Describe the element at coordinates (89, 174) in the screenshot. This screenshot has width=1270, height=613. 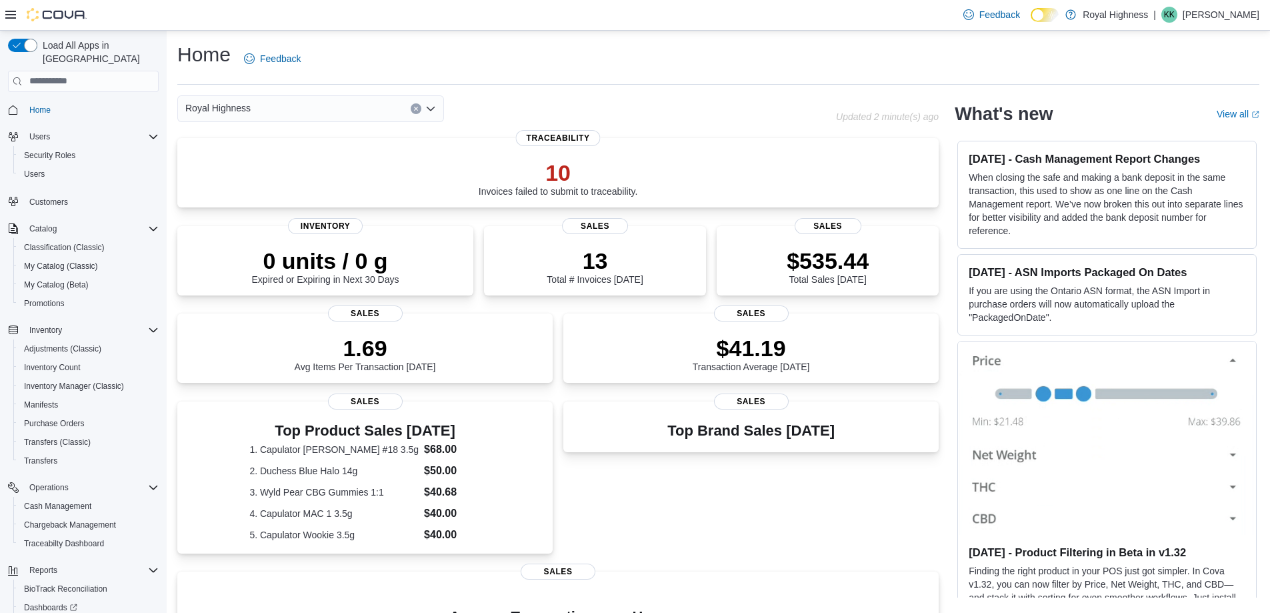
I see `button: Users` at that location.